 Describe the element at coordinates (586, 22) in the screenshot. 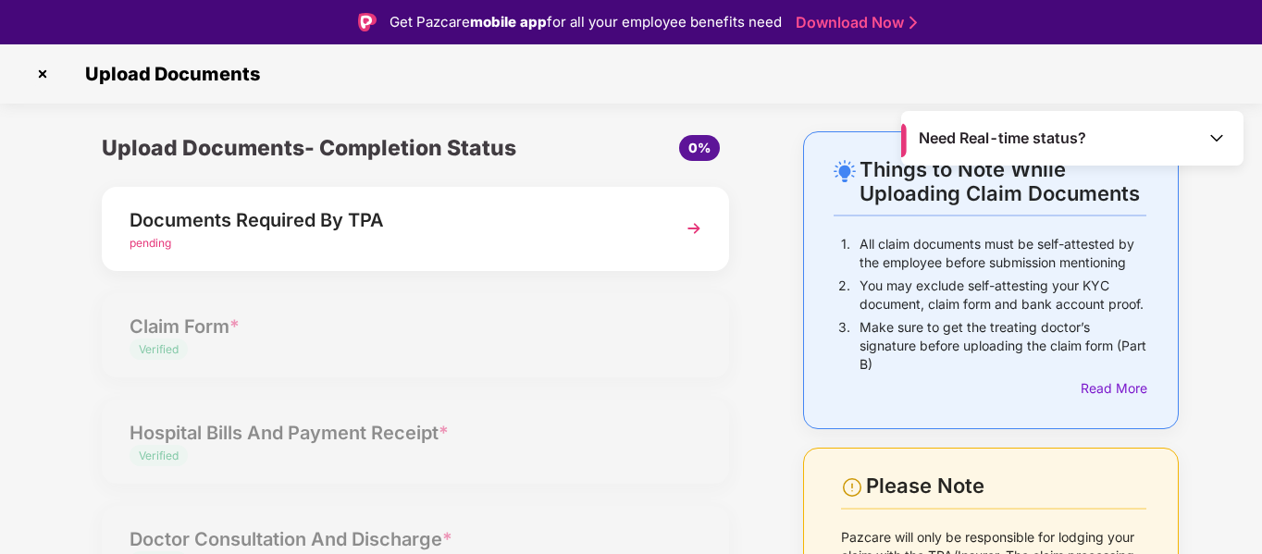

I see `div: Get Pazcare for all your employee benefits need` at that location.